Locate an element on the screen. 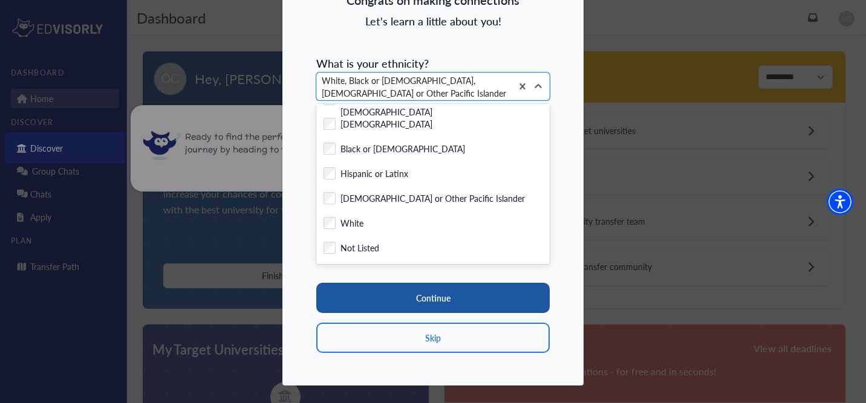  button: Skip is located at coordinates (433, 338).